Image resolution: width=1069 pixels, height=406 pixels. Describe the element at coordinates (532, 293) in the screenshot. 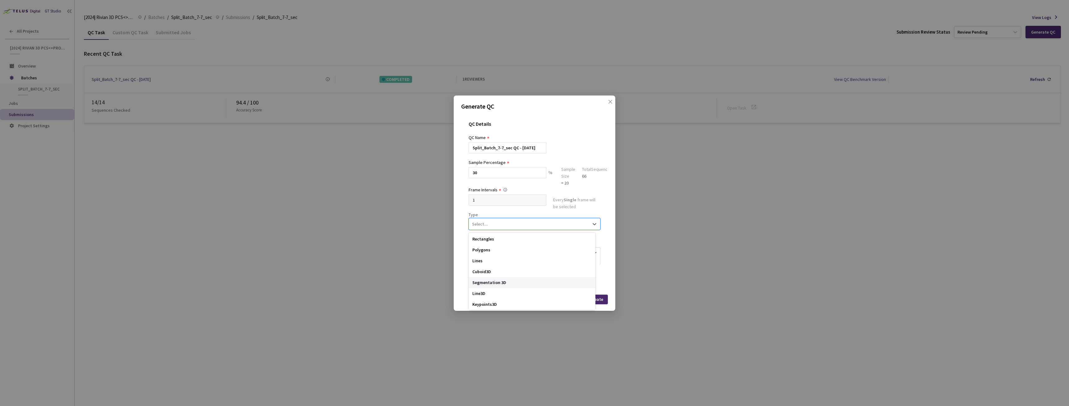

I see `div: Line3D` at that location.